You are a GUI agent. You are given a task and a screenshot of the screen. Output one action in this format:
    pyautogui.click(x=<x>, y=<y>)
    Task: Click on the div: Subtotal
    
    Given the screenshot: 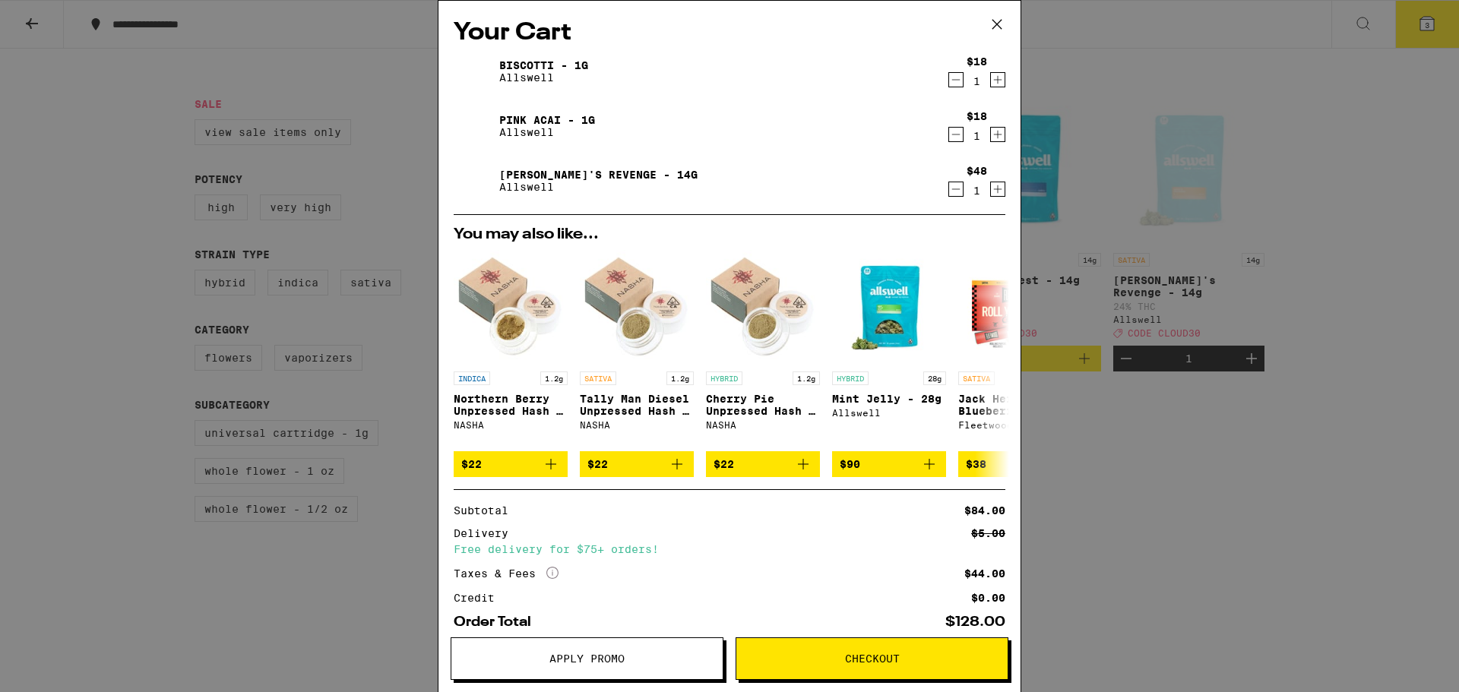 What is the action you would take?
    pyautogui.click(x=486, y=511)
    